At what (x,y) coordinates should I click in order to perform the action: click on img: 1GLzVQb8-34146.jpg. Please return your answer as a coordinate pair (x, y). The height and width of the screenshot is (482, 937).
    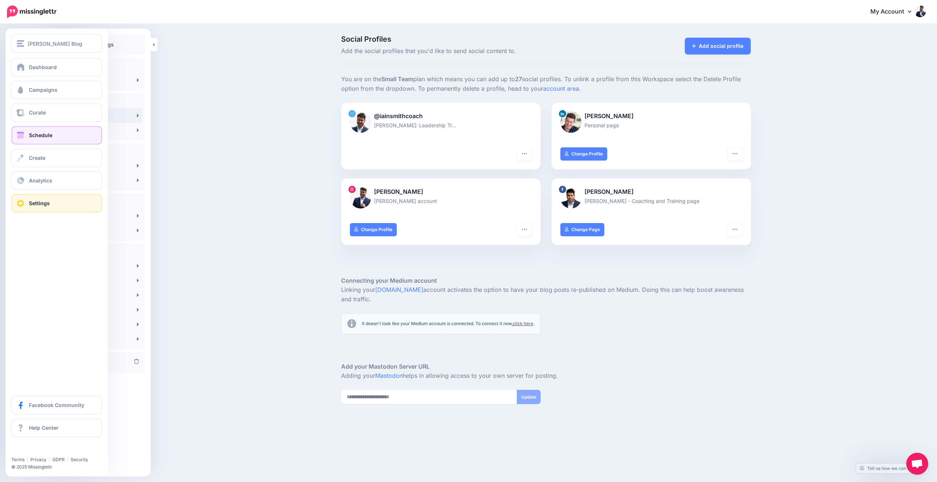
    Looking at the image, I should click on (361, 122).